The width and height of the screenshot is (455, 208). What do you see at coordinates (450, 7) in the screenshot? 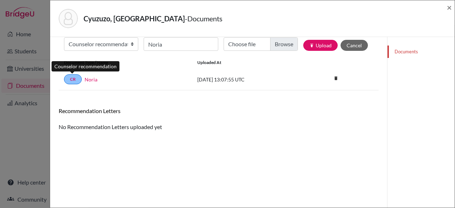
I see `button: Close` at bounding box center [450, 7].